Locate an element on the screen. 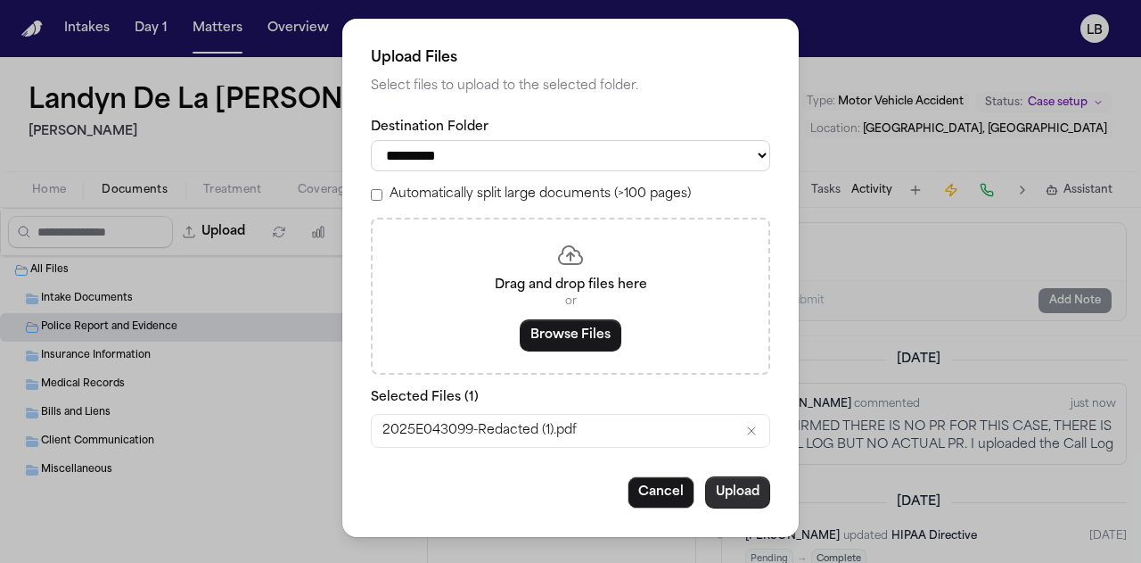 The image size is (1141, 563). button: Upload is located at coordinates (737, 492).